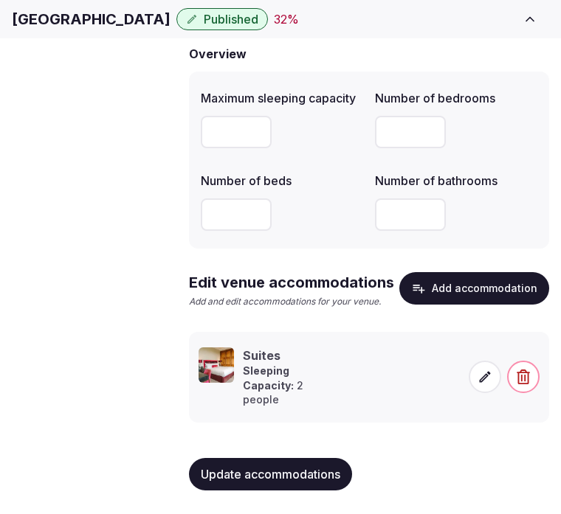  I want to click on img: Suites, so click(216, 365).